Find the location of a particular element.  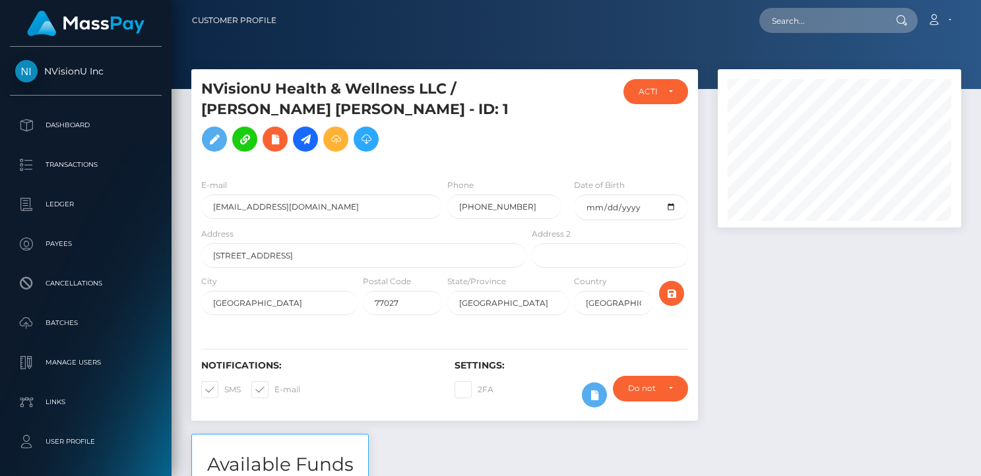

label: Address is located at coordinates (217, 234).